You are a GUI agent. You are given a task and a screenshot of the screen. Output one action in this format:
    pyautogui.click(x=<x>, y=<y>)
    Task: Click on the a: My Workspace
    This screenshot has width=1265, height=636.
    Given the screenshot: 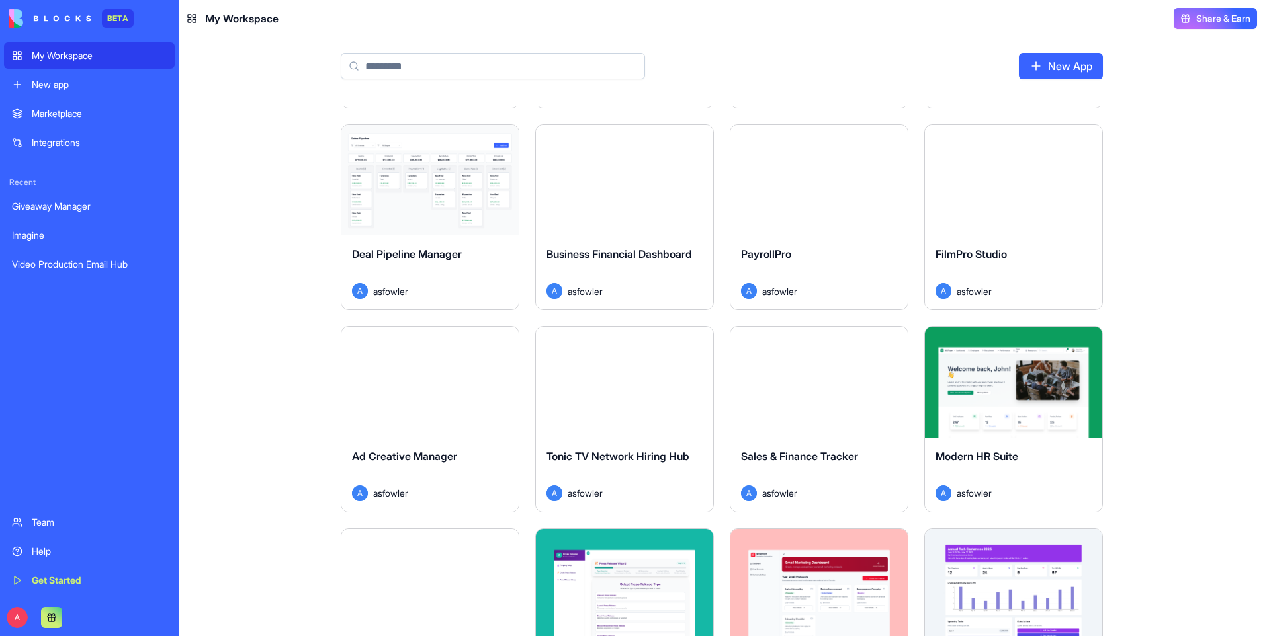 What is the action you would take?
    pyautogui.click(x=89, y=56)
    